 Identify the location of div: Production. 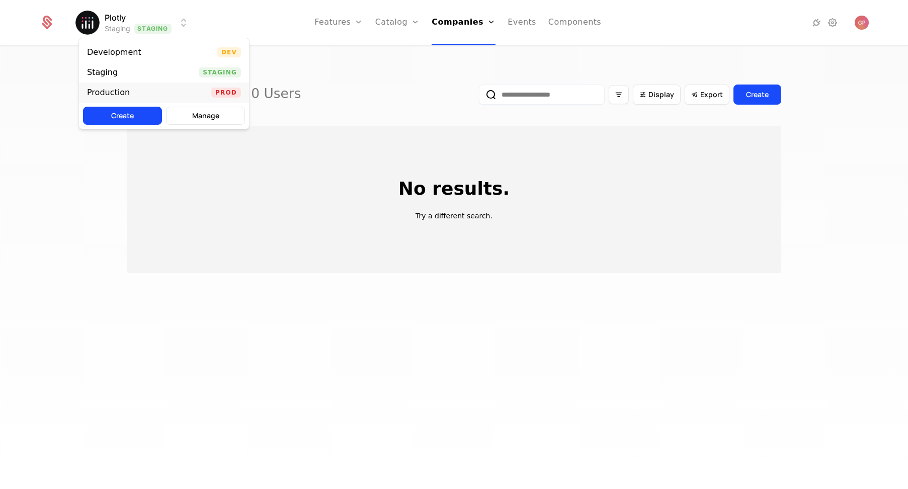
(108, 93).